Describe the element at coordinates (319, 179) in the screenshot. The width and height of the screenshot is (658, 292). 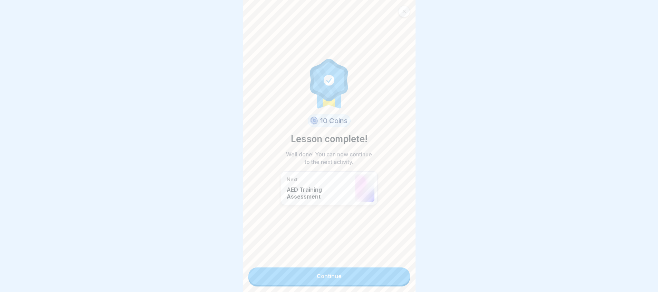
I see `p: Next` at that location.